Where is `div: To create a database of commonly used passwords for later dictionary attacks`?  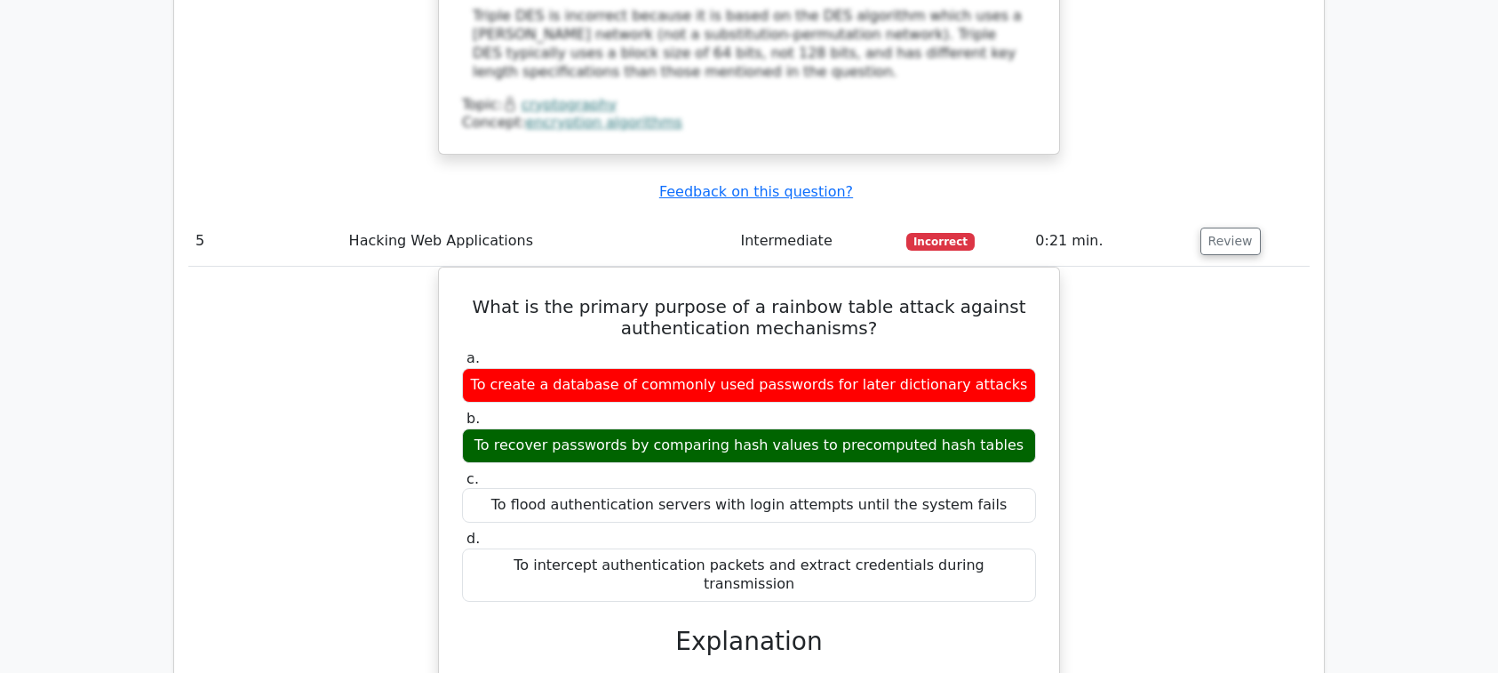
div: To create a database of commonly used passwords for later dictionary attacks is located at coordinates (749, 385).